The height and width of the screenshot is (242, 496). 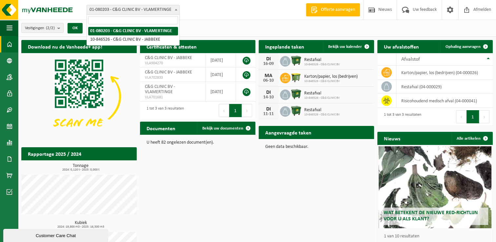 What do you see at coordinates (50, 28) in the screenshot?
I see `count: (2/2)` at bounding box center [50, 28].